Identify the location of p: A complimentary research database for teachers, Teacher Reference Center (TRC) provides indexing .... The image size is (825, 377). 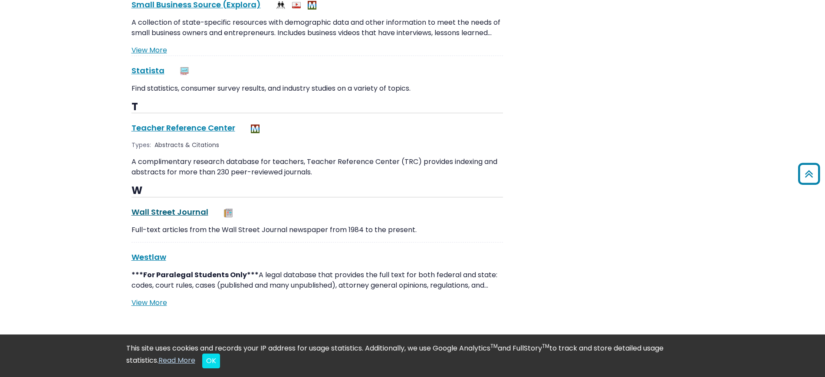
(317, 167).